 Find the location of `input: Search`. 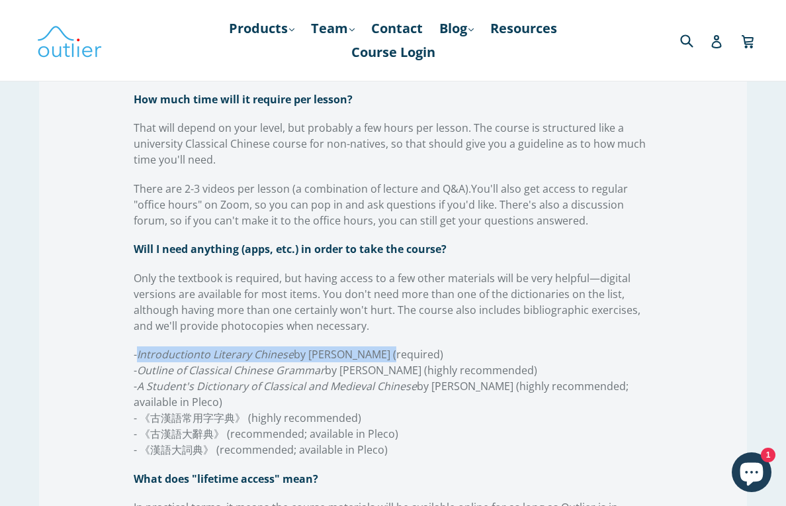

input: Search is located at coordinates (695, 40).